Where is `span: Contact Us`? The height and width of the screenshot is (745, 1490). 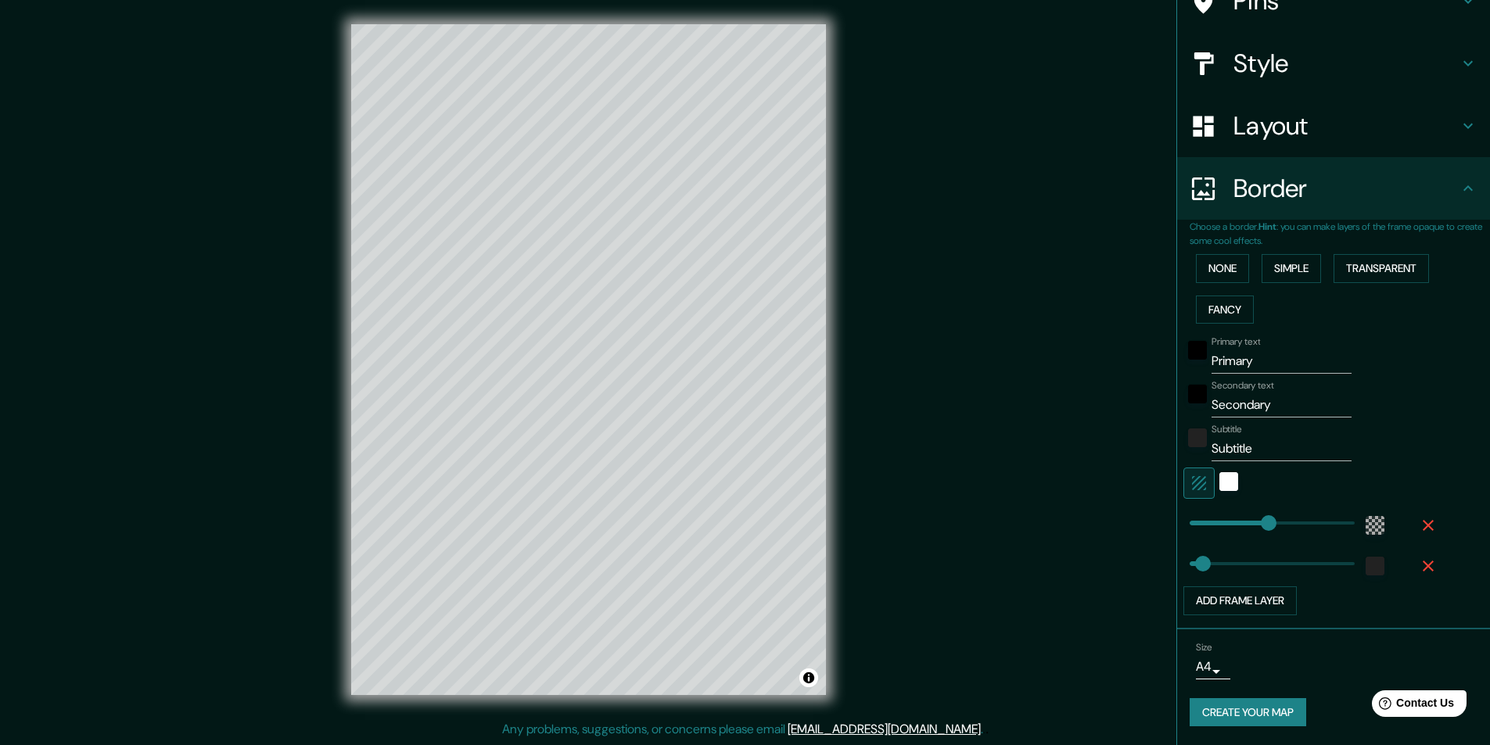
span: Contact Us is located at coordinates (74, 19).